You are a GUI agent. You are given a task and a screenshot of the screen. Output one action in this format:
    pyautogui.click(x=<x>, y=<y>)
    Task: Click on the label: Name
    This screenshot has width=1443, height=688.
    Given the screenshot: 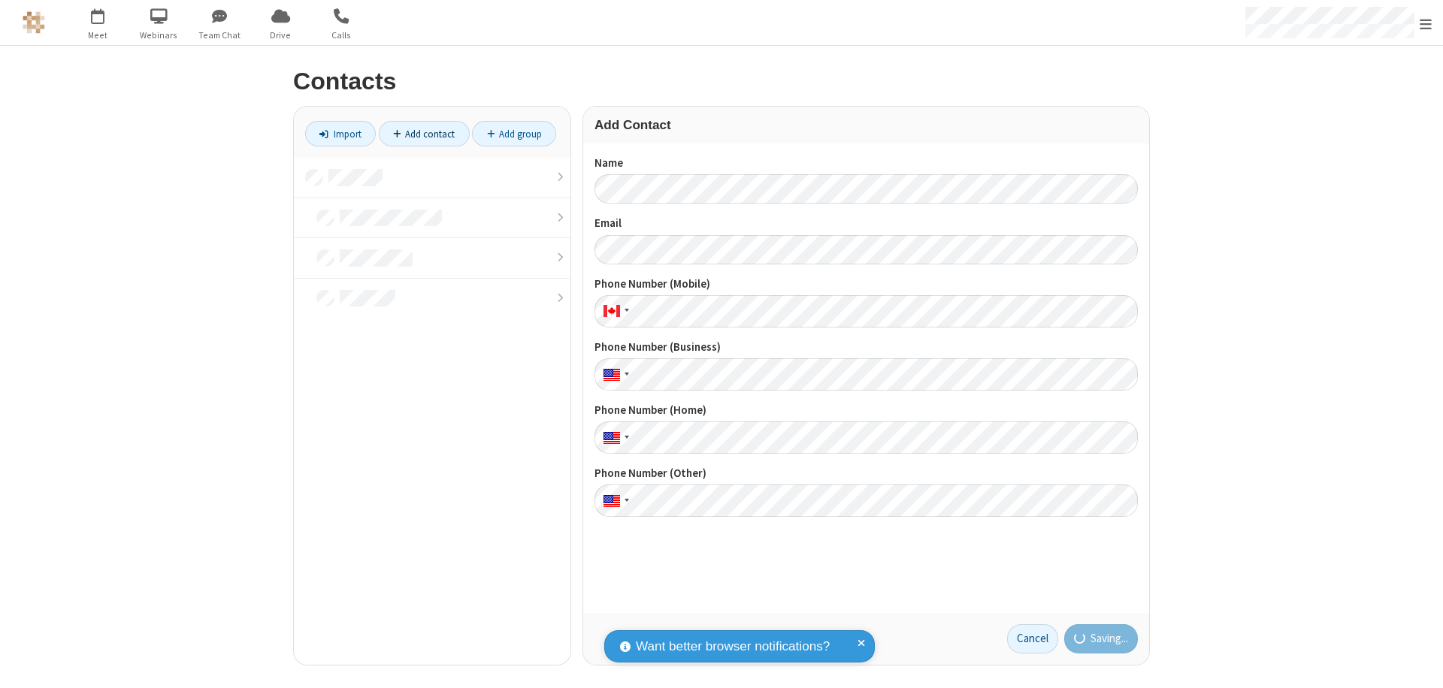 What is the action you would take?
    pyautogui.click(x=866, y=163)
    